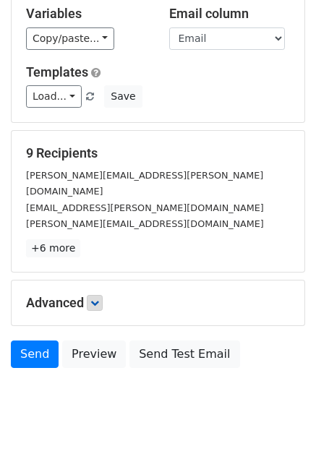 This screenshot has width=316, height=467. I want to click on a: Preview, so click(94, 354).